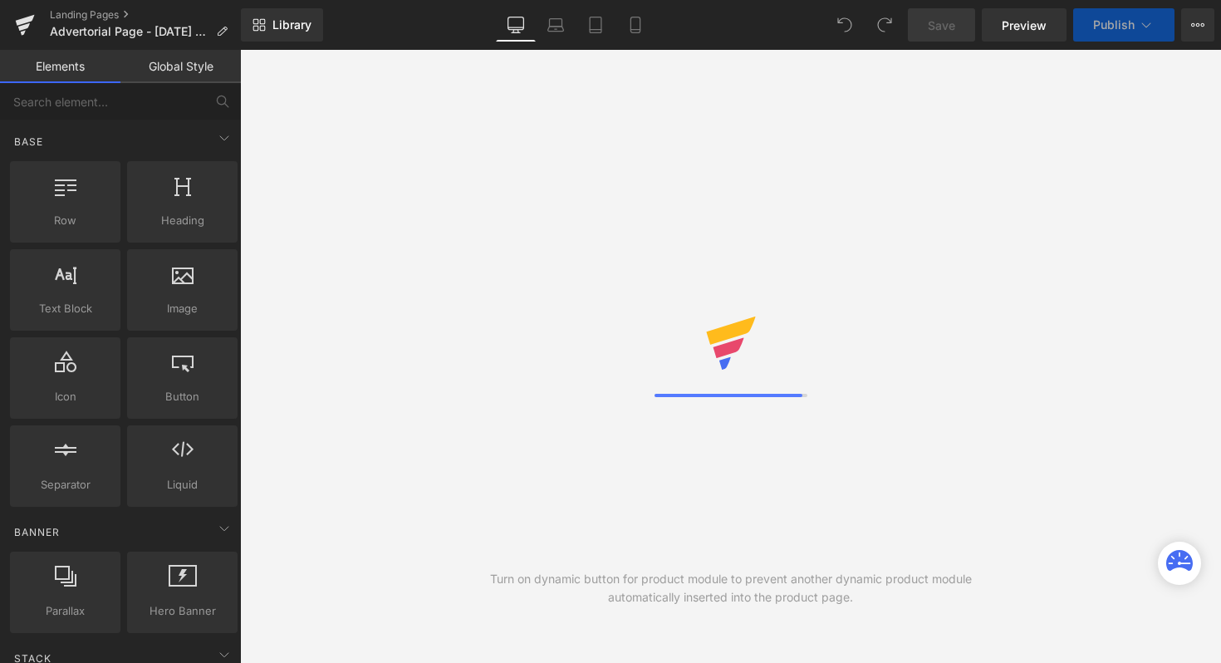  I want to click on a: Landing Pages, so click(145, 15).